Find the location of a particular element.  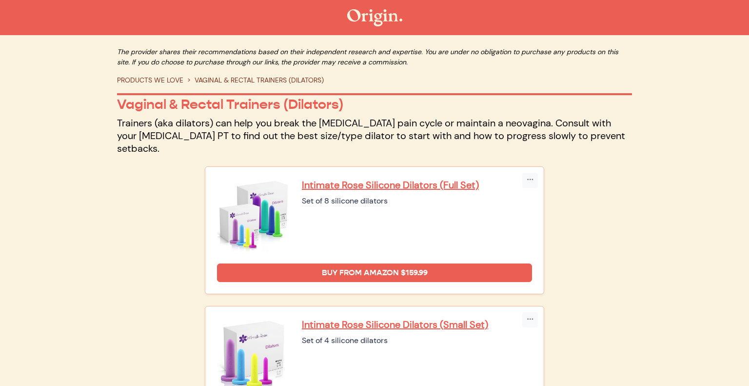

p: Intimate Rose Silicone Dilators (Small Set) is located at coordinates (417, 324).